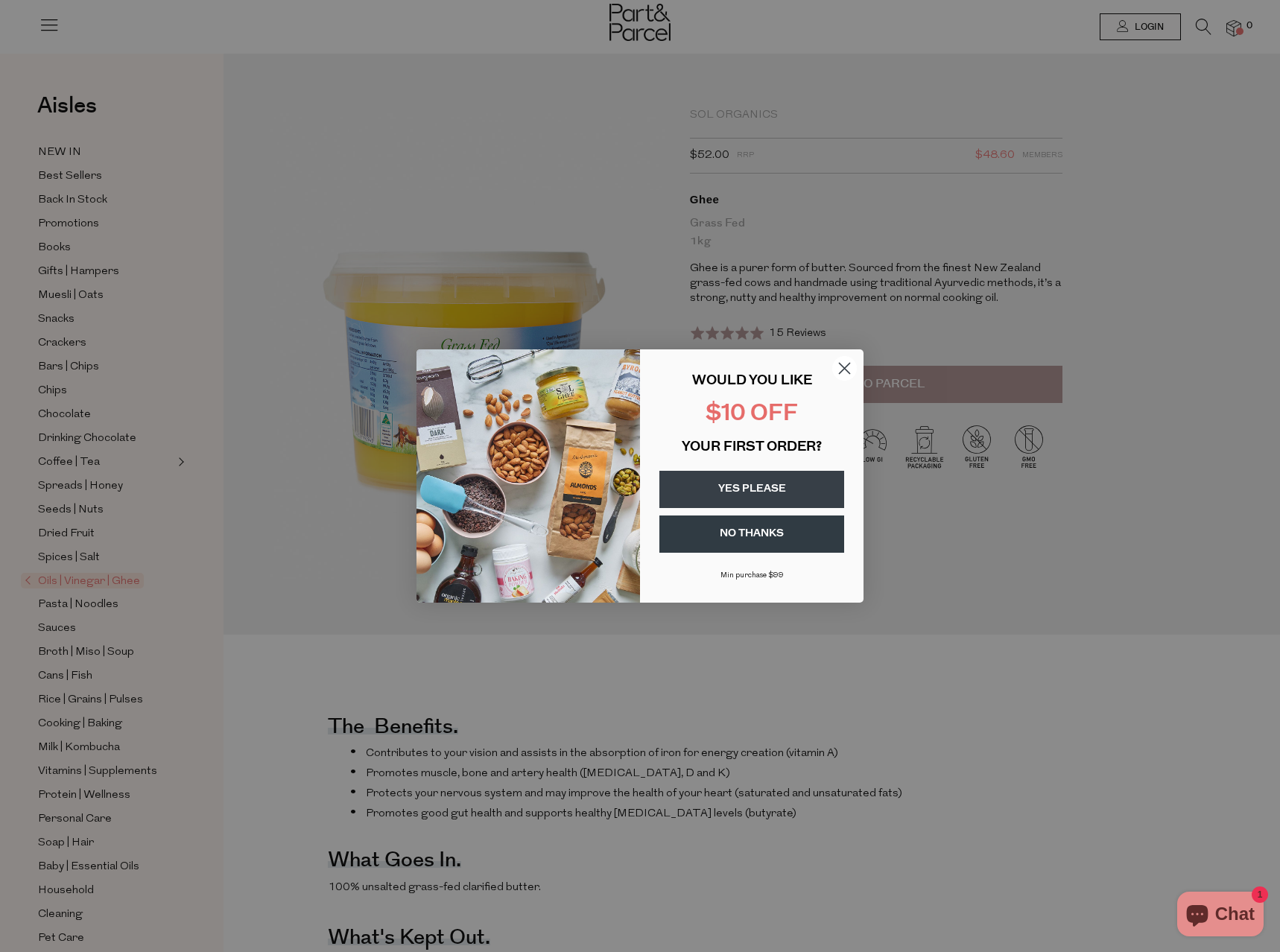  What do you see at coordinates (752, 534) in the screenshot?
I see `button: NO THANKS` at bounding box center [752, 534].